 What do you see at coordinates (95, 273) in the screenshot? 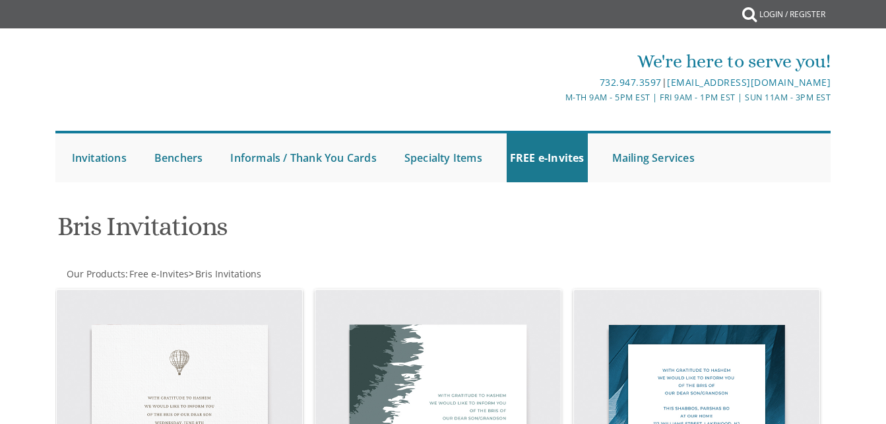
I see `a: Our Products` at bounding box center [95, 273].